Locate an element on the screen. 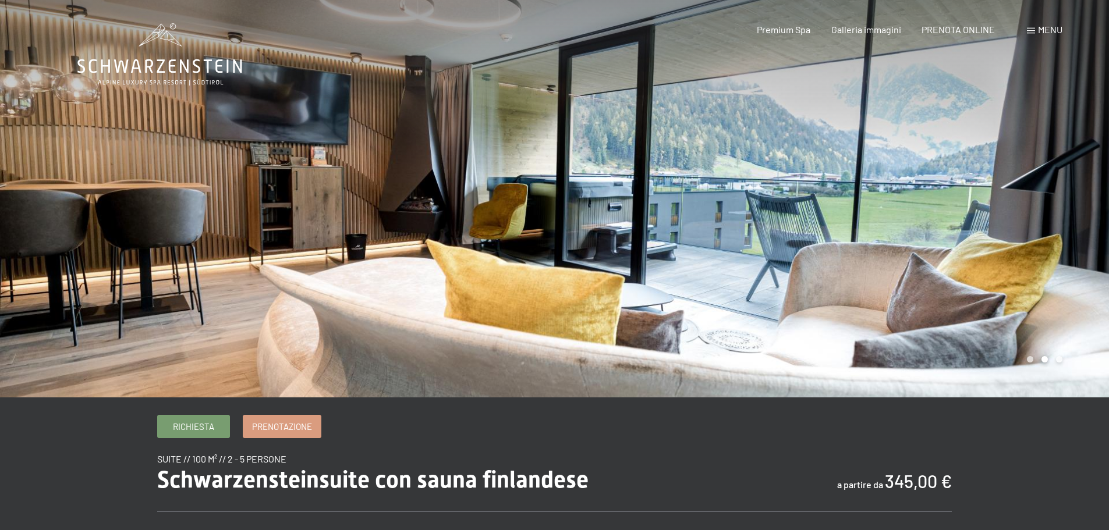 The width and height of the screenshot is (1109, 530). span: Schwarzensteinsuite con sauna finlandese is located at coordinates (373, 480).